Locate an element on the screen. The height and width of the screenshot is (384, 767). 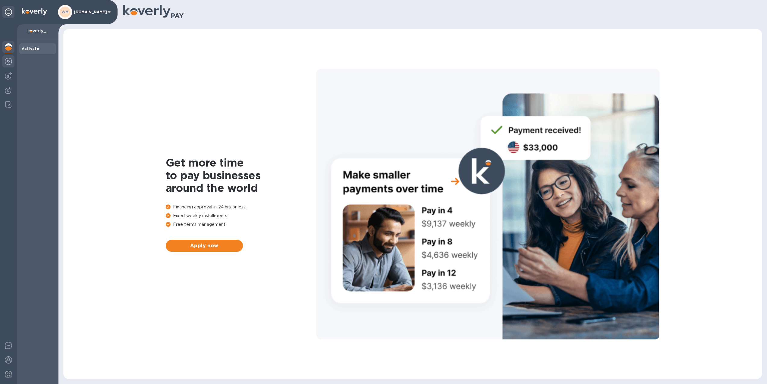
img: Foreign exchange is located at coordinates (8, 61).